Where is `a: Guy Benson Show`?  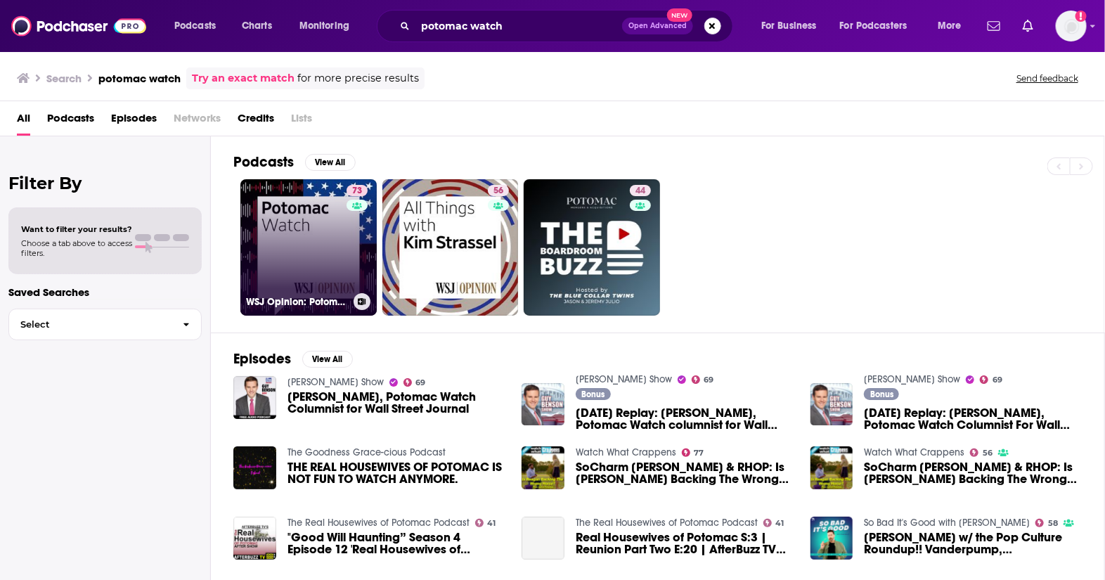
a: Guy Benson Show is located at coordinates (335, 382).